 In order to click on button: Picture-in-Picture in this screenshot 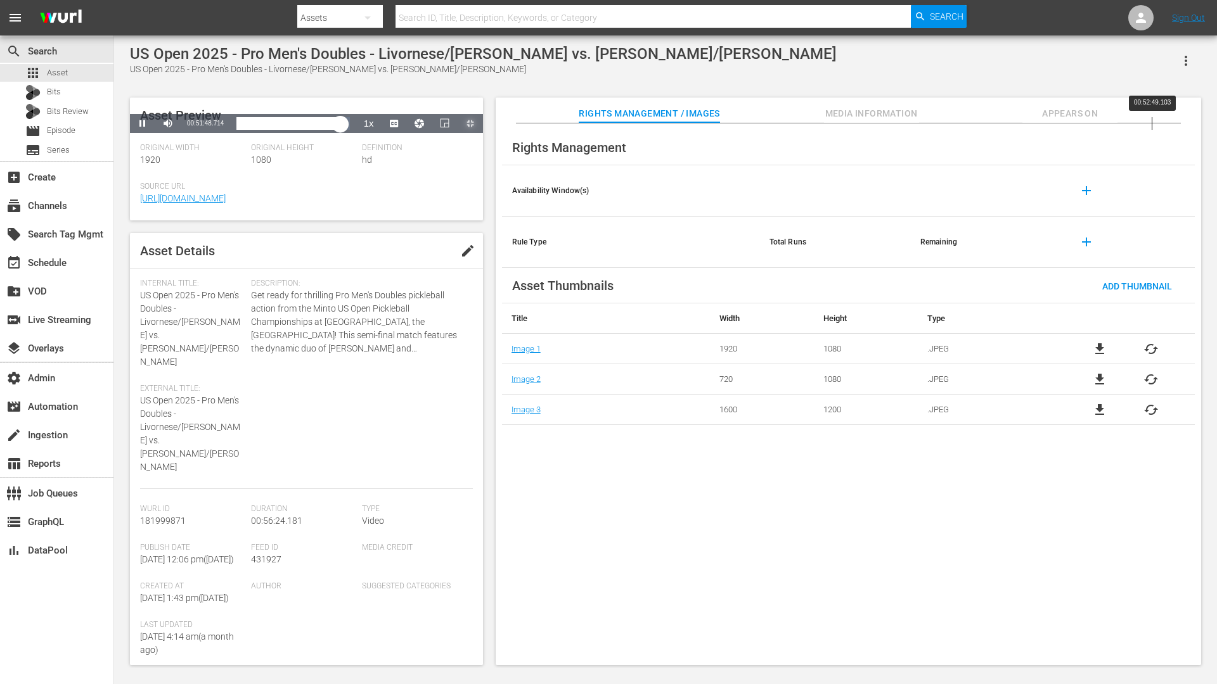, I will do `click(445, 124)`.